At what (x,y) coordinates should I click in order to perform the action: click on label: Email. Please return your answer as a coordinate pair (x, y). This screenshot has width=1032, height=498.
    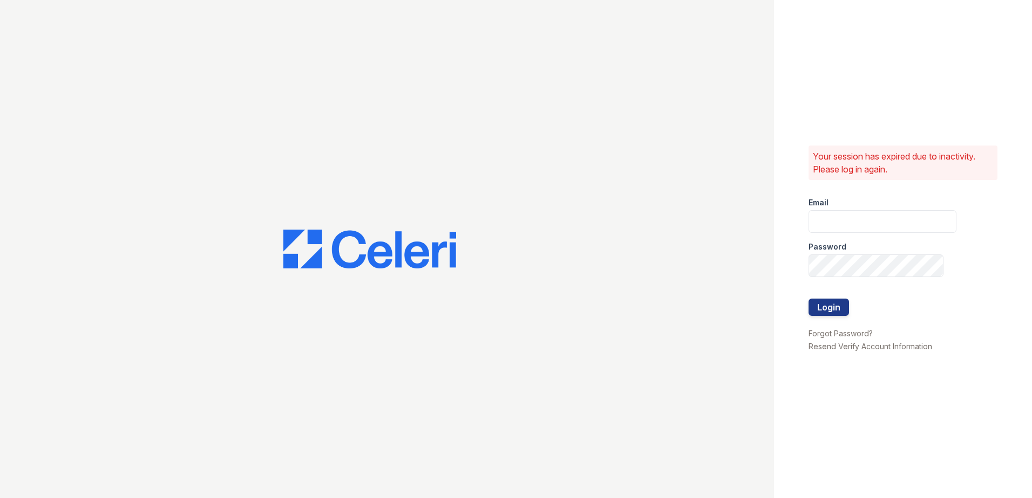
    Looking at the image, I should click on (818, 203).